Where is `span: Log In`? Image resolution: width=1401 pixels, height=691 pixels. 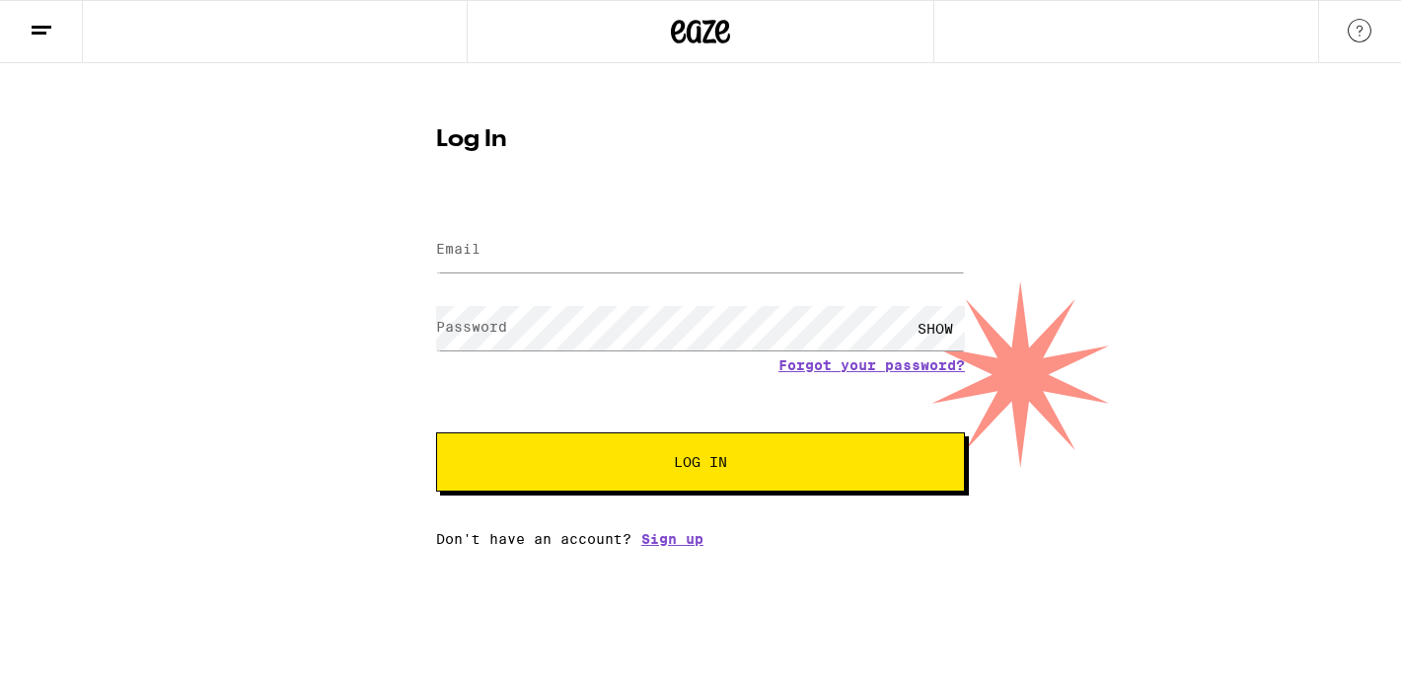 span: Log In is located at coordinates (701, 462).